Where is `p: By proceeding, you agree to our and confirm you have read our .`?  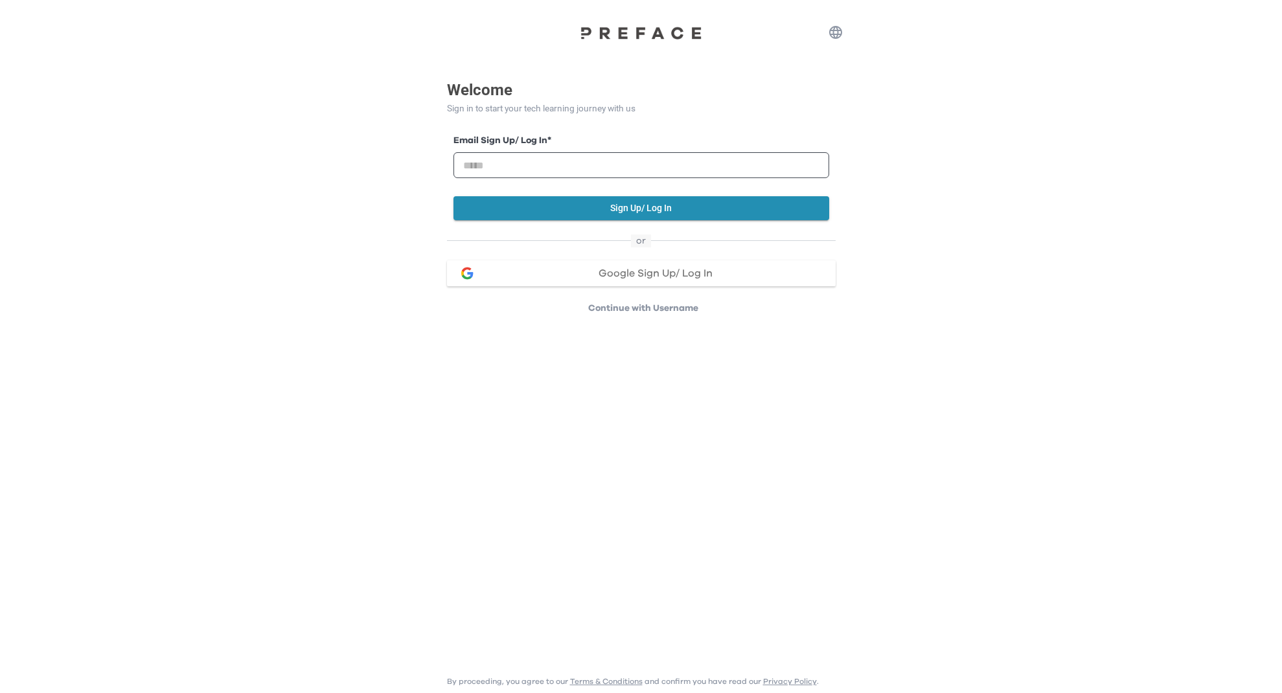 p: By proceeding, you agree to our and confirm you have read our . is located at coordinates (633, 682).